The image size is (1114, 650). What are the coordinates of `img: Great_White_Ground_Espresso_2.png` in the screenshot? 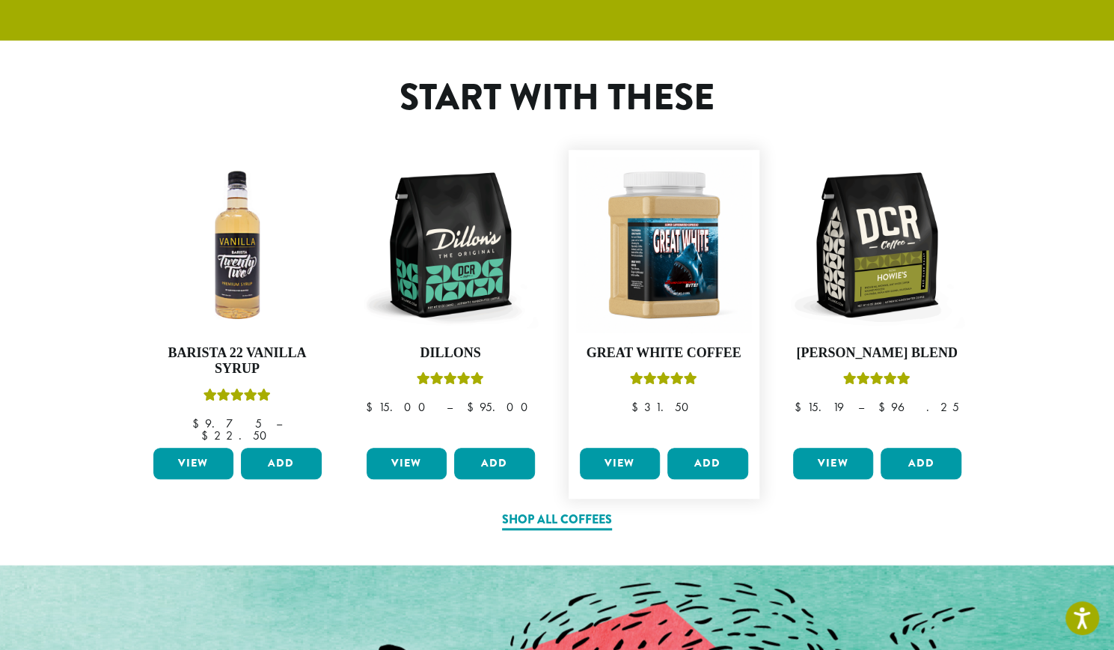 It's located at (664, 245).